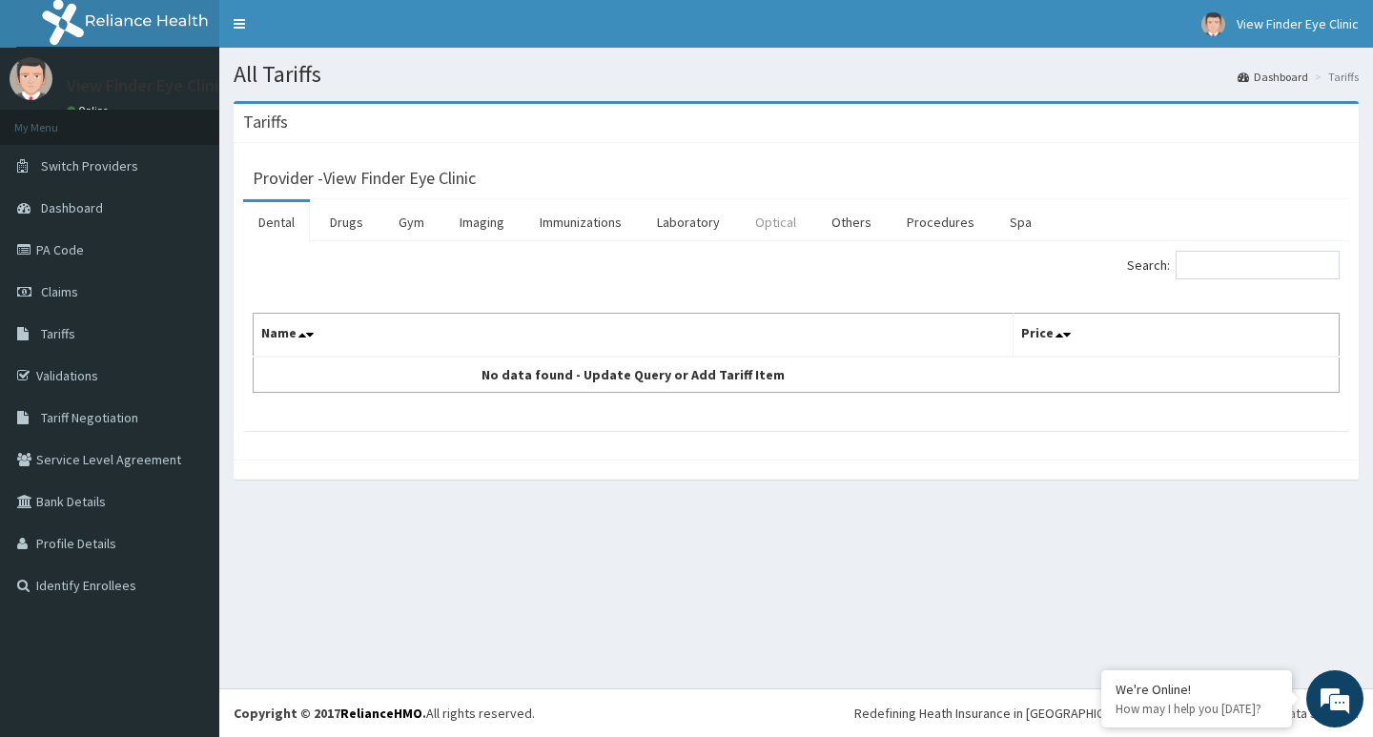 The image size is (1373, 737). I want to click on li: Tariffs, so click(1334, 76).